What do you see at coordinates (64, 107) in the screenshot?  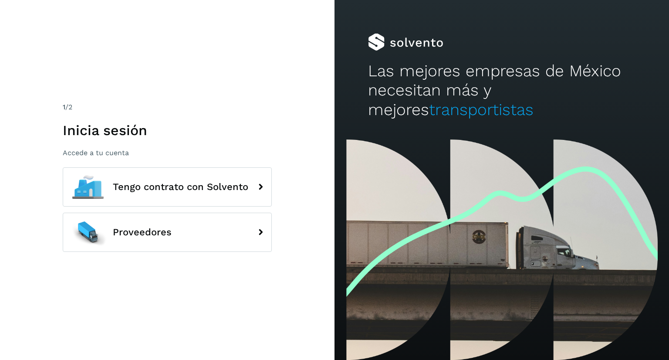 I see `span: 1` at bounding box center [64, 107].